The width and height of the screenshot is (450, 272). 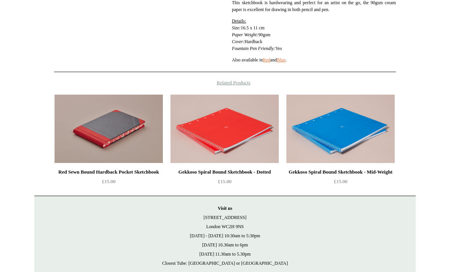 I want to click on a: Gekkoso Spiral Bound Sketchbook - Mid-Weight £15.00, so click(x=341, y=183).